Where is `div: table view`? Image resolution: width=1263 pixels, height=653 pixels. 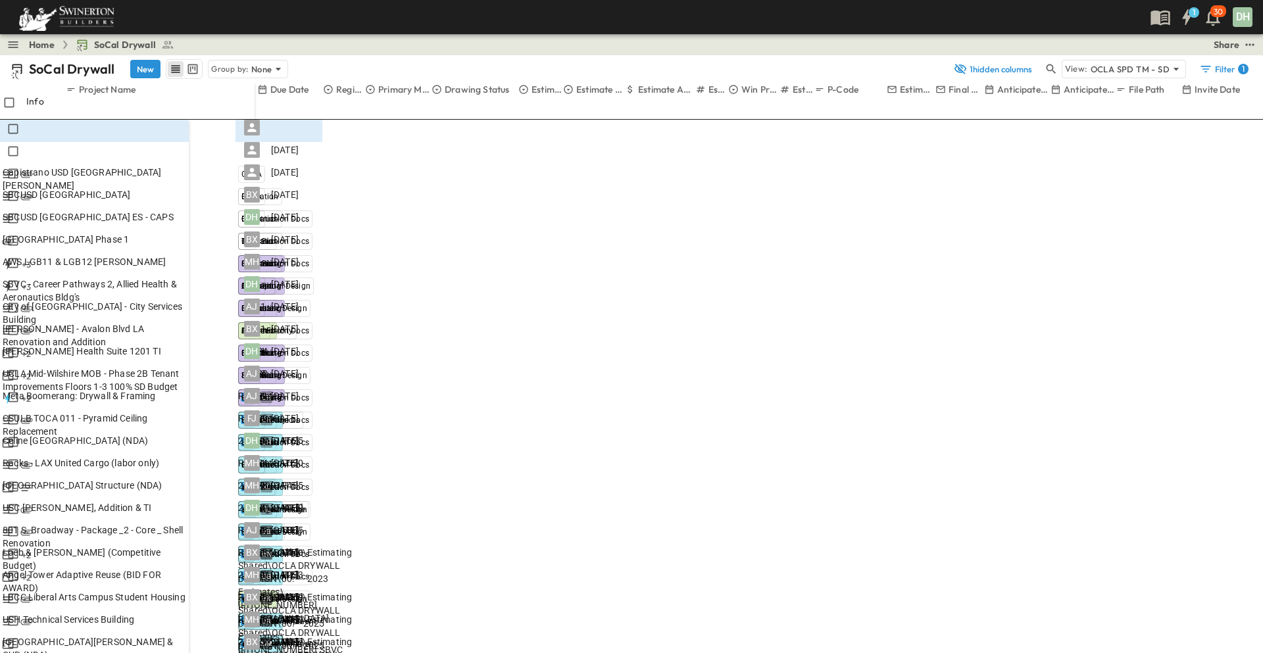
div: table view is located at coordinates (184, 69).